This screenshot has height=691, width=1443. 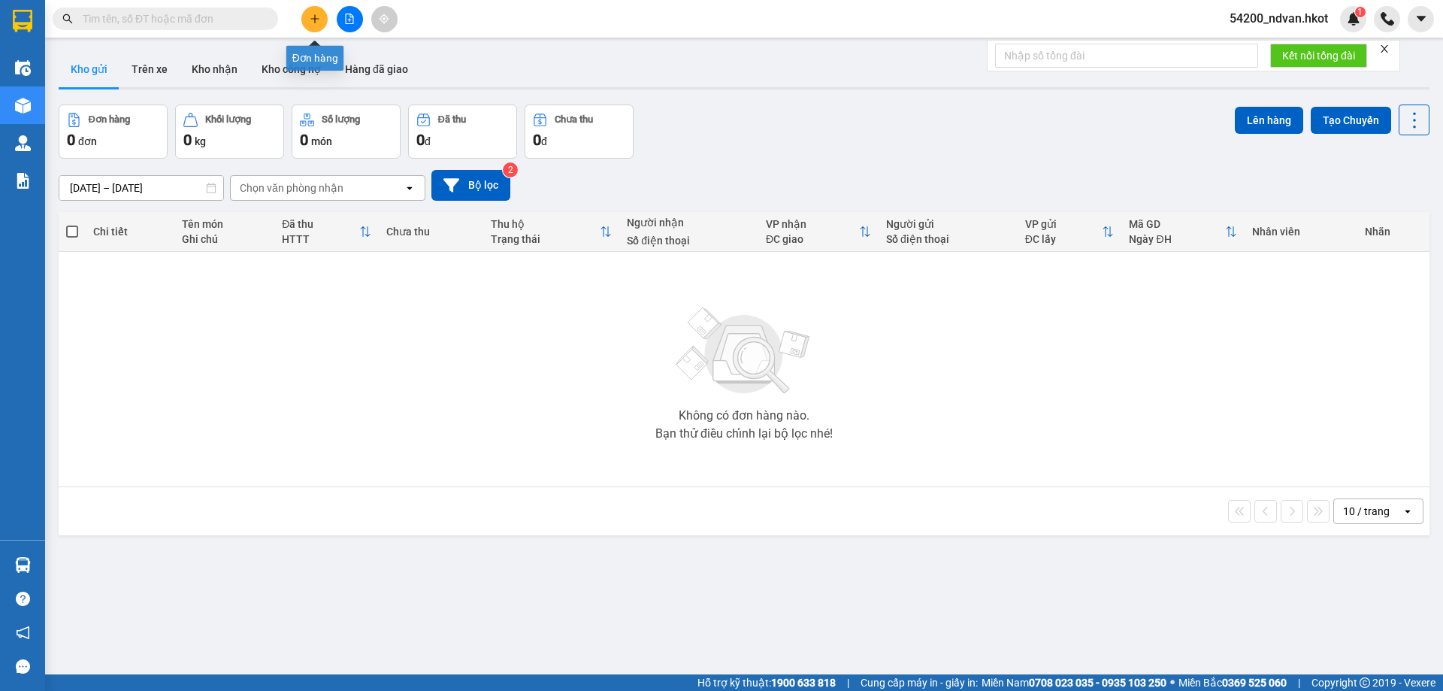 I want to click on div: VP nhận, so click(x=813, y=224).